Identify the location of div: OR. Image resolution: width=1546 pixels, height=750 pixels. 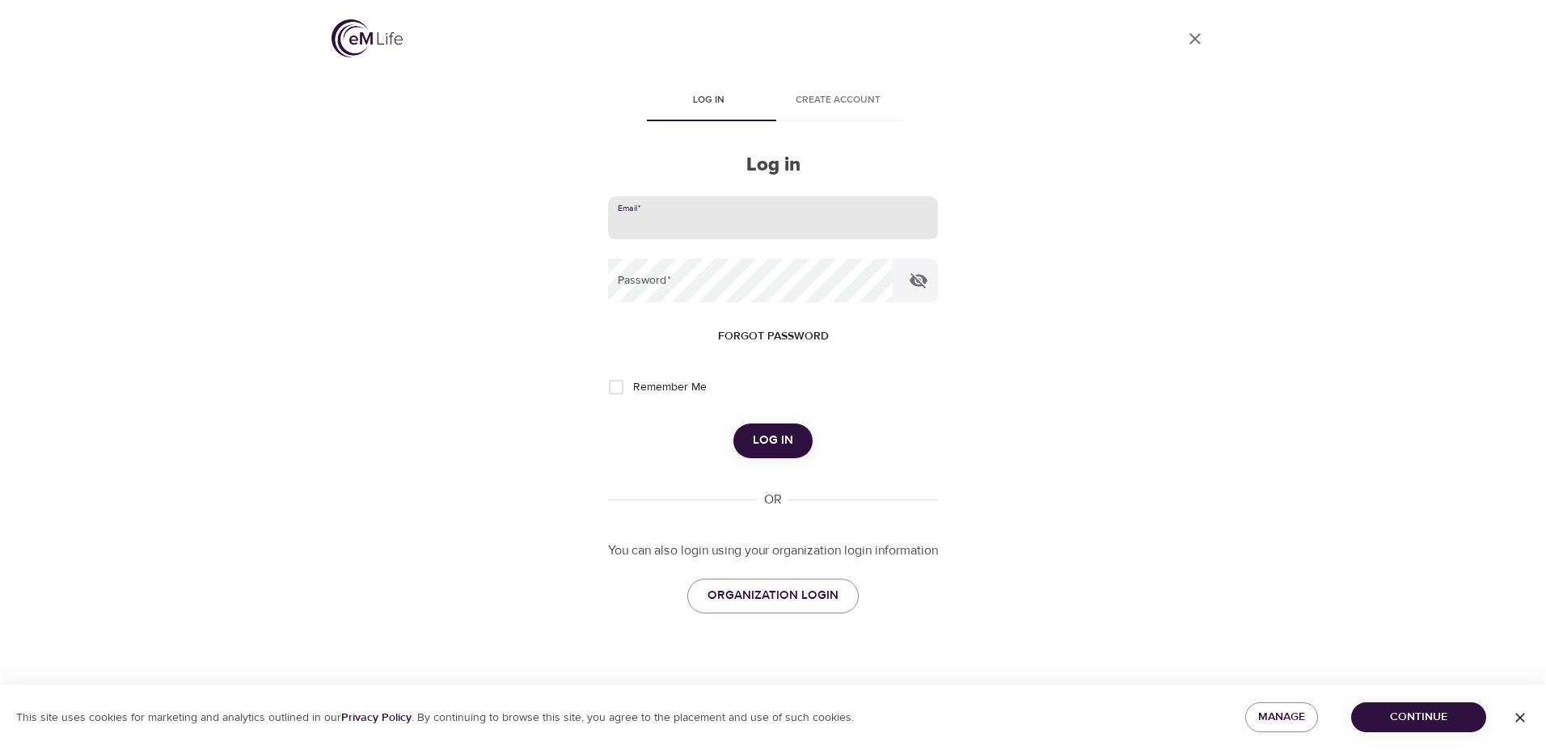
(773, 500).